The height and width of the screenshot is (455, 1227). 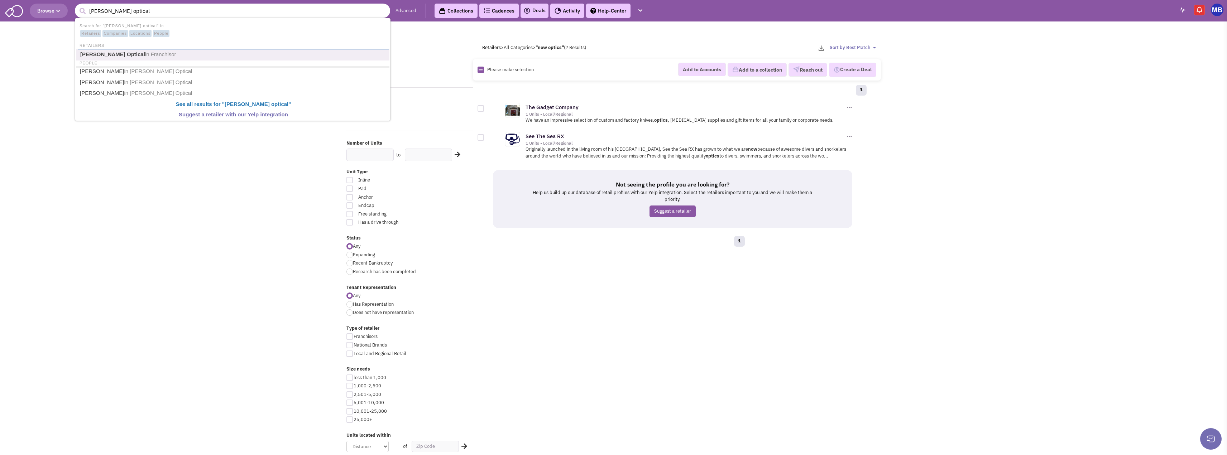 I want to click on span: 2,501-5,000, so click(x=367, y=394).